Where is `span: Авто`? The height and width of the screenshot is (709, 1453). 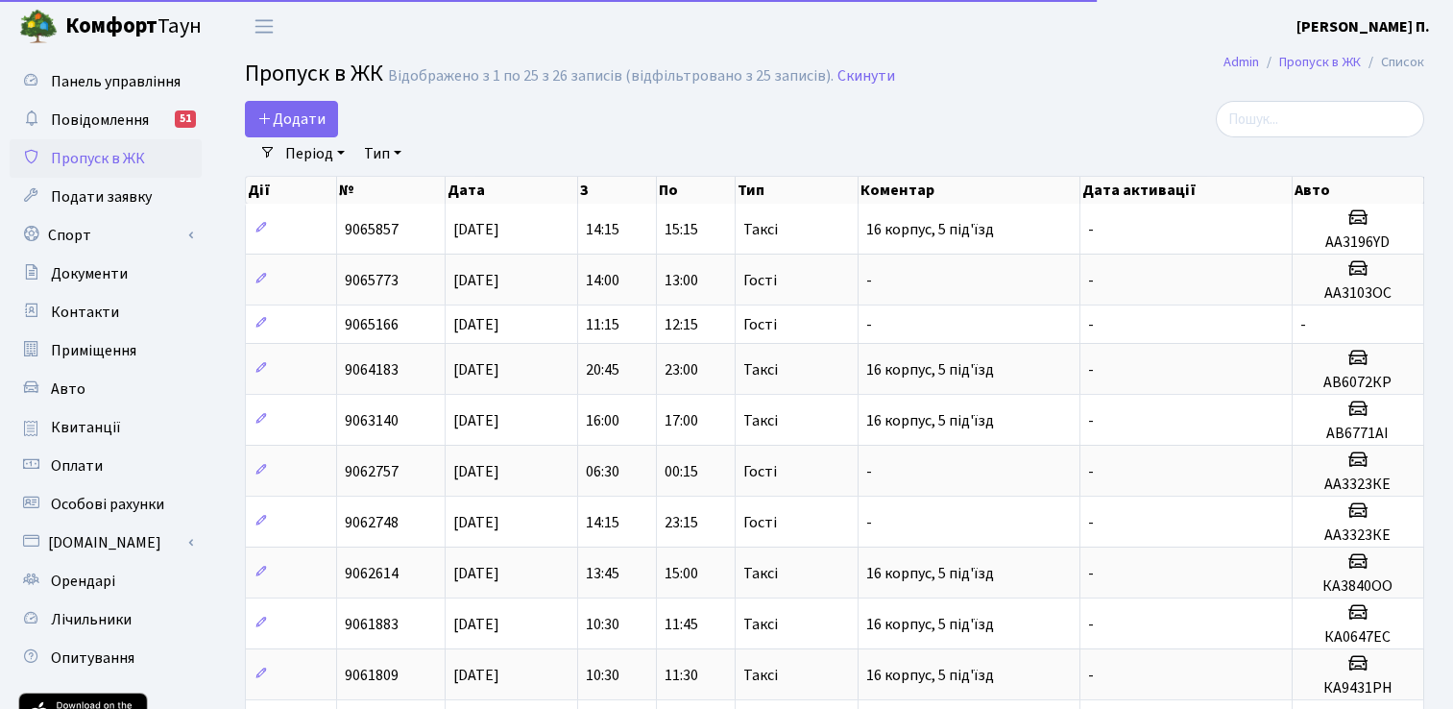 span: Авто is located at coordinates (68, 389).